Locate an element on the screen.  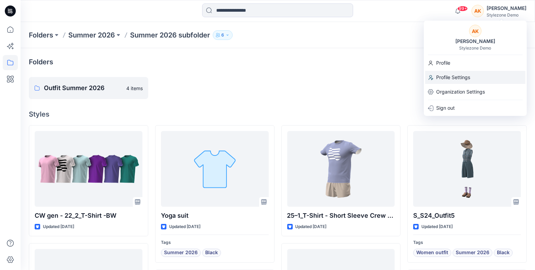
button: 6 is located at coordinates (223, 35).